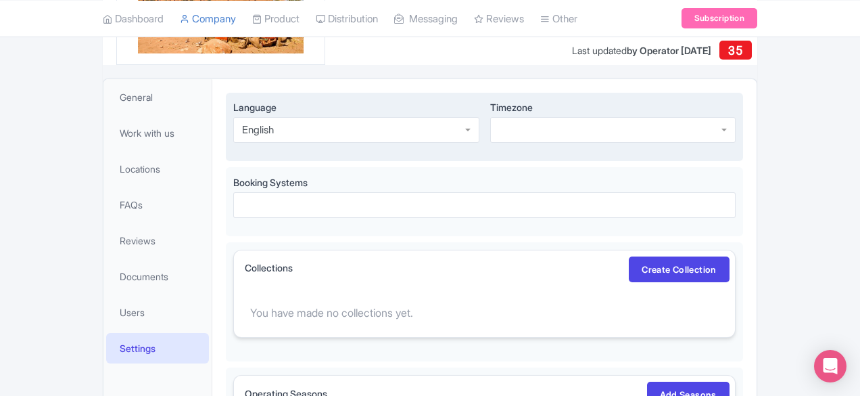 This screenshot has width=860, height=396. Describe the element at coordinates (137, 240) in the screenshot. I see `span: Reviews` at that location.